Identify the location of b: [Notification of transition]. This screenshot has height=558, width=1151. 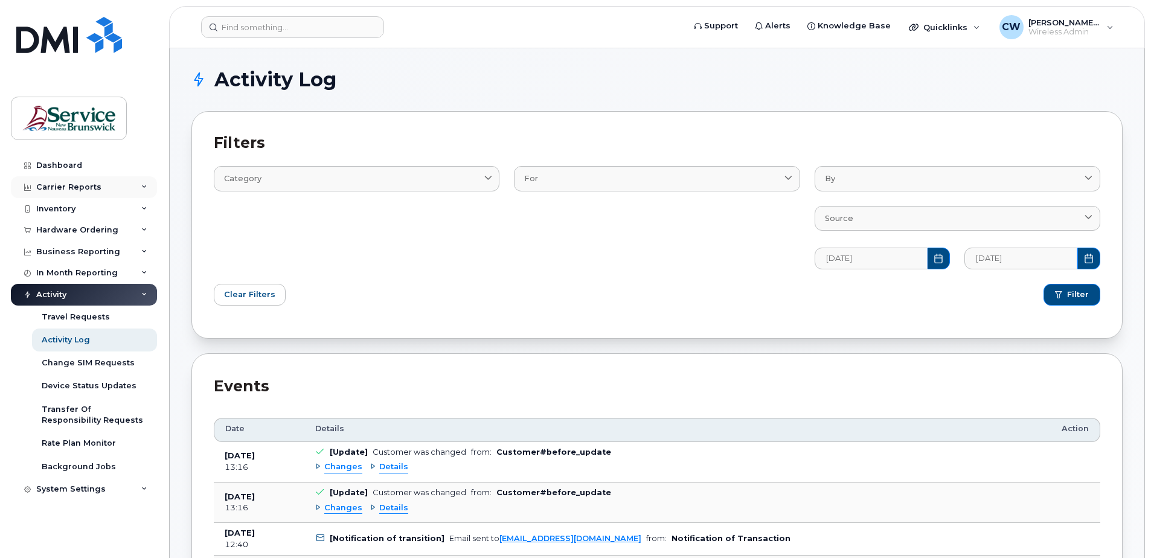
(387, 538).